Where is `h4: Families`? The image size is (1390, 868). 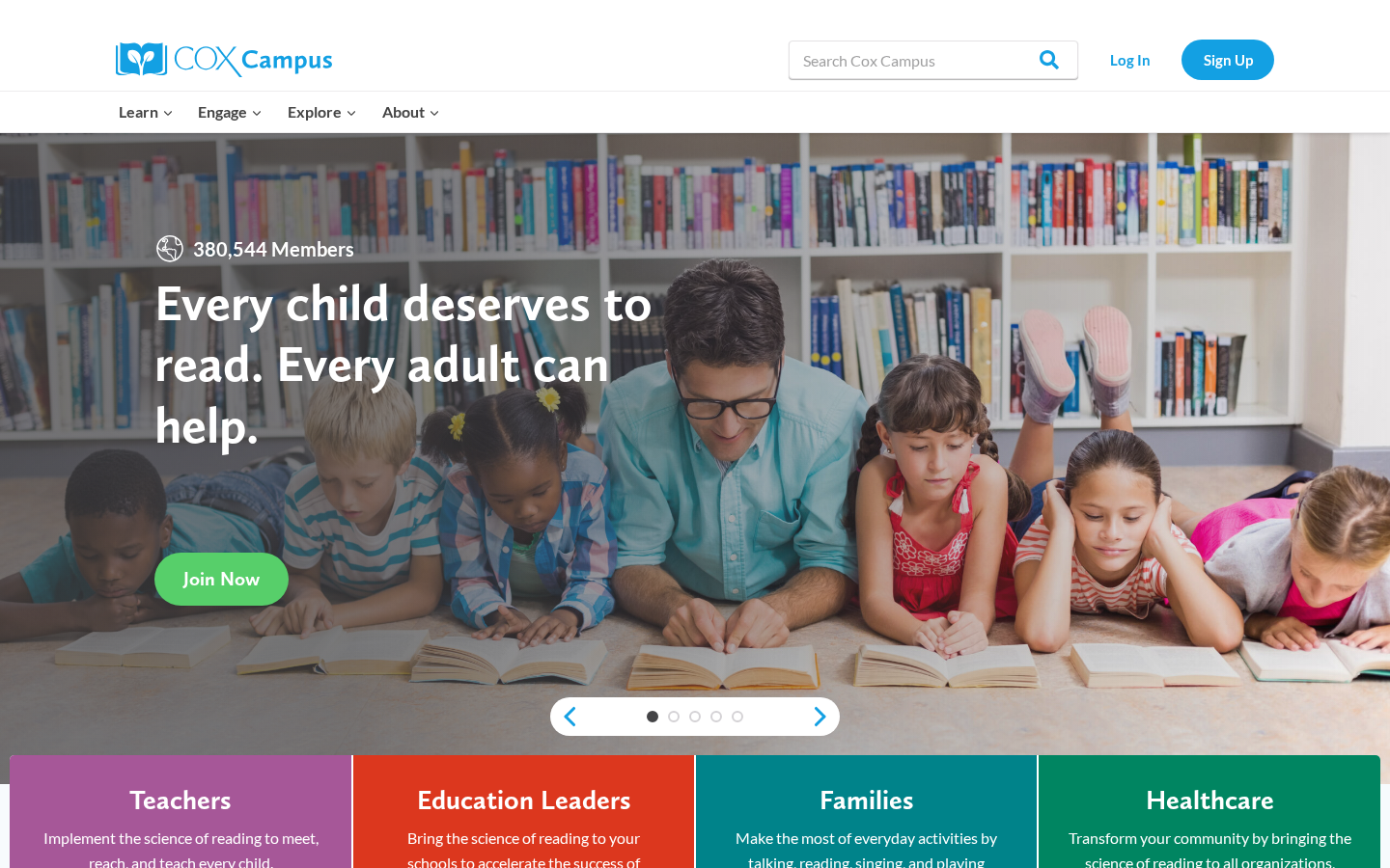
h4: Families is located at coordinates (867, 801).